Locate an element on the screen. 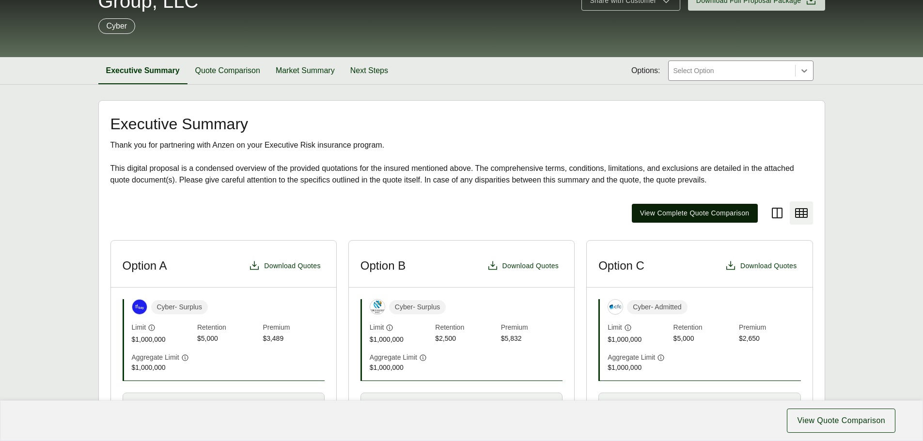 Image resolution: width=923 pixels, height=441 pixels. h3: Option C is located at coordinates (621, 266).